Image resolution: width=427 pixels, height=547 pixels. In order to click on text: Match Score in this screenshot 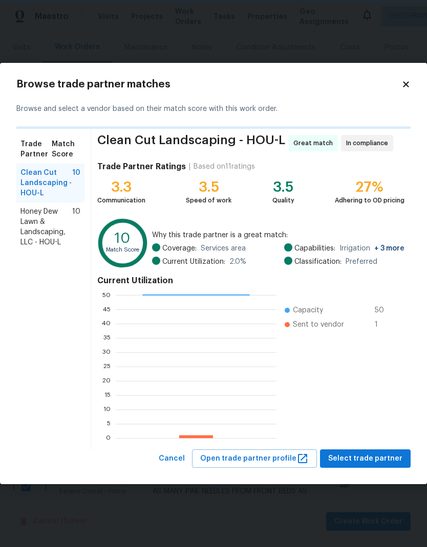, I will do `click(122, 250)`.